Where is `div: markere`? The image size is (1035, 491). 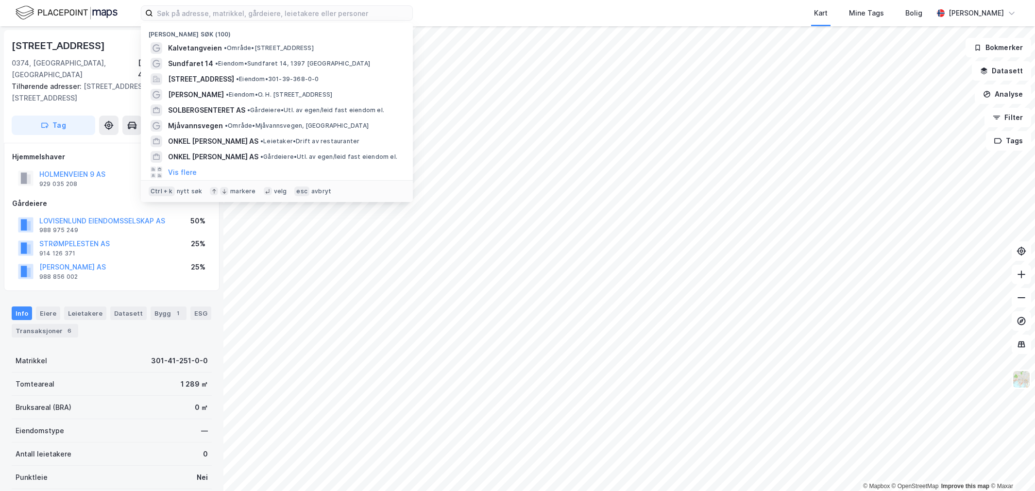
div: markere is located at coordinates (243, 191).